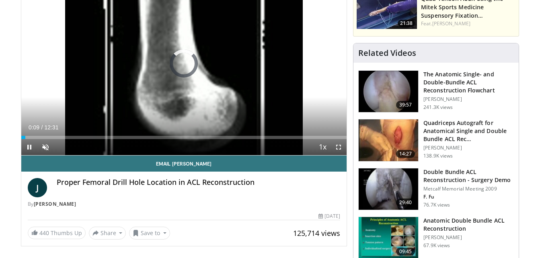 The height and width of the screenshot is (258, 540). I want to click on h4: Related Videos, so click(387, 53).